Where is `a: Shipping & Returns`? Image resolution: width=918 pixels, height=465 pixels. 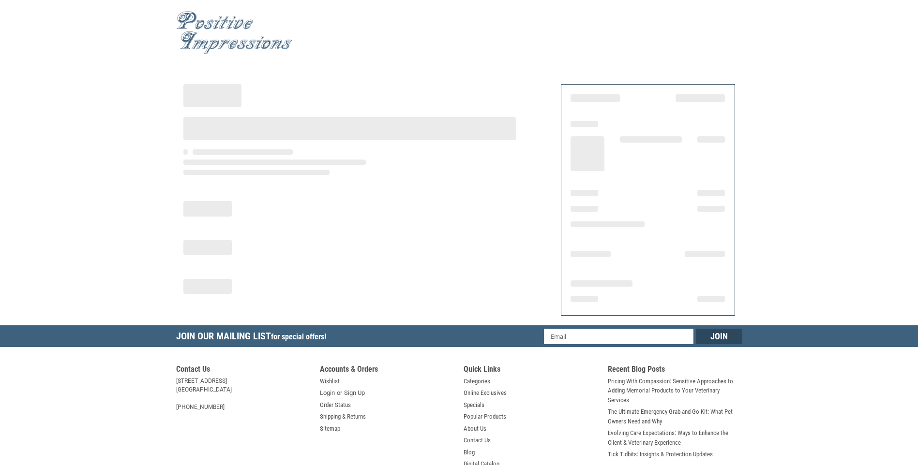 a: Shipping & Returns is located at coordinates (343, 417).